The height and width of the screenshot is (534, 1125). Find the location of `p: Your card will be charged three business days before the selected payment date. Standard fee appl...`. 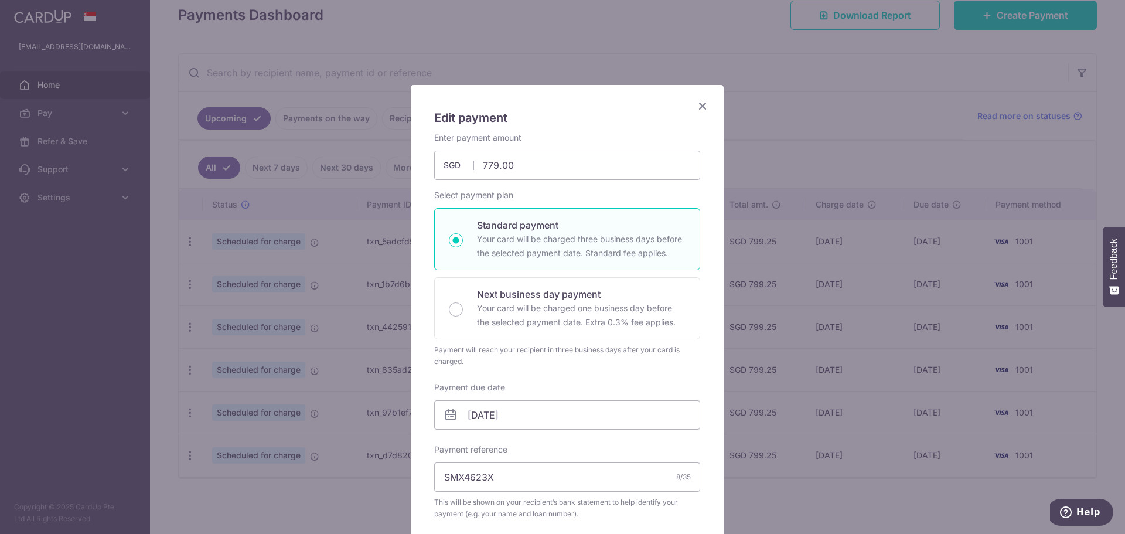

p: Your card will be charged three business days before the selected payment date. Standard fee appl... is located at coordinates (581, 246).